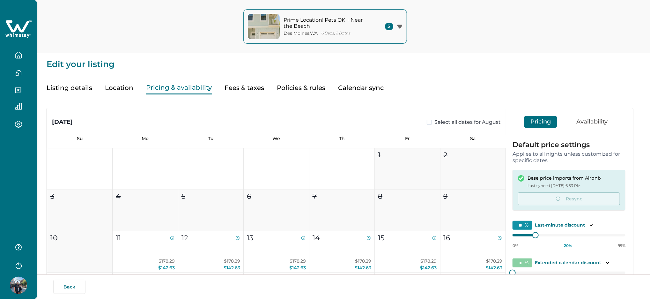 The height and width of the screenshot is (299, 650). I want to click on button: Availability, so click(592, 122).